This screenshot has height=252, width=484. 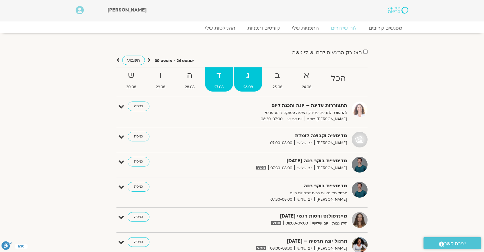 I want to click on strong: ש, so click(x=131, y=76).